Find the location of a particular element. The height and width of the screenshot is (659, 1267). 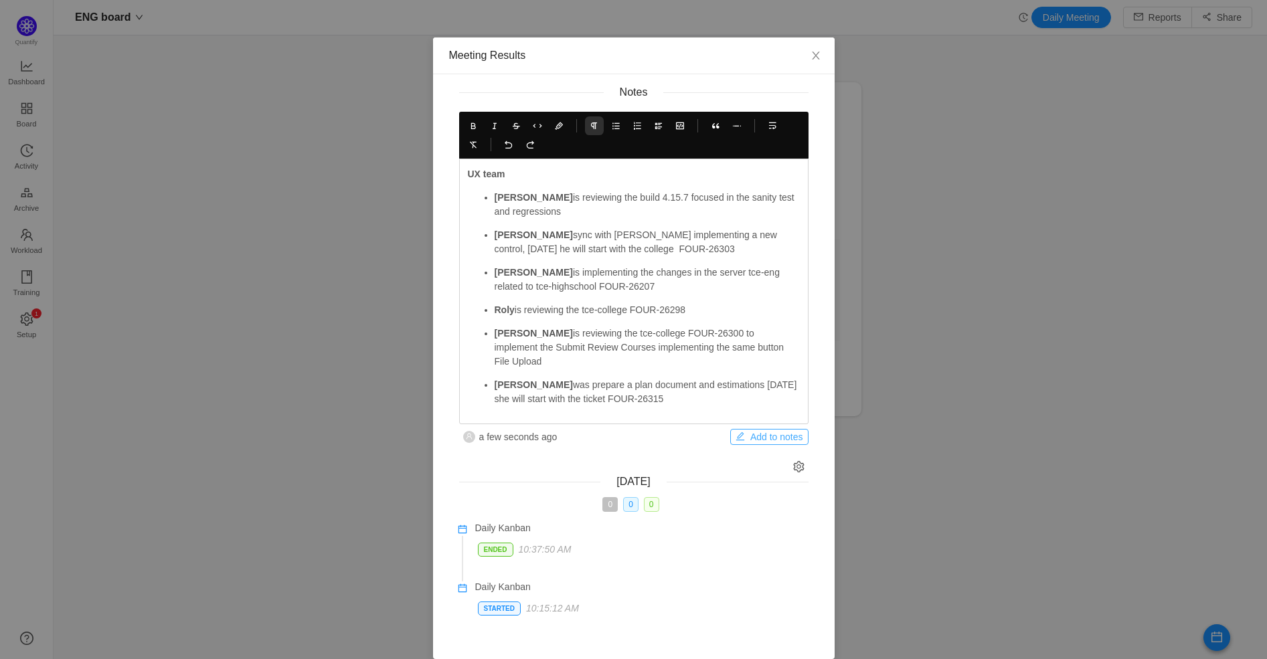

div: Meeting Results is located at coordinates (634, 56).